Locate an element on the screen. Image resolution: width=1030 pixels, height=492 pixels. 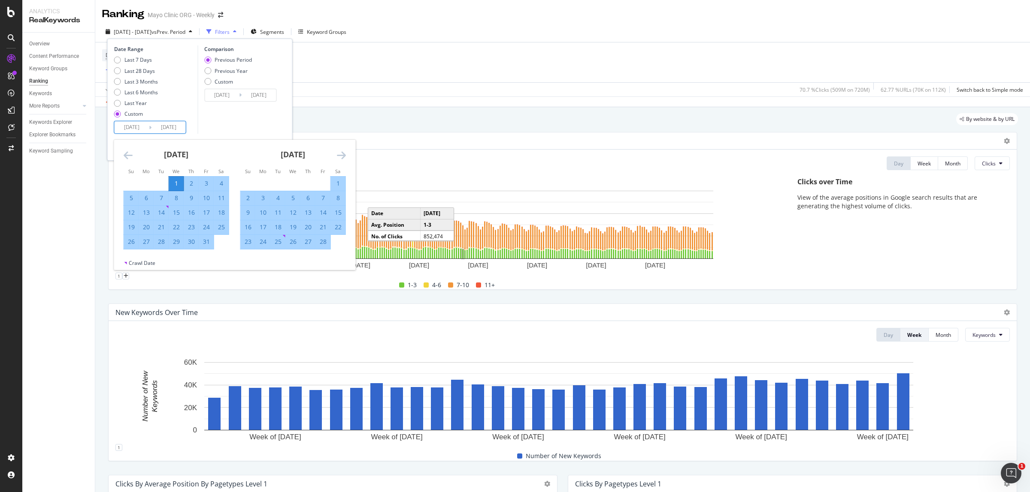
td: Selected. Tuesday, January 21, 2025 is located at coordinates (161, 227).